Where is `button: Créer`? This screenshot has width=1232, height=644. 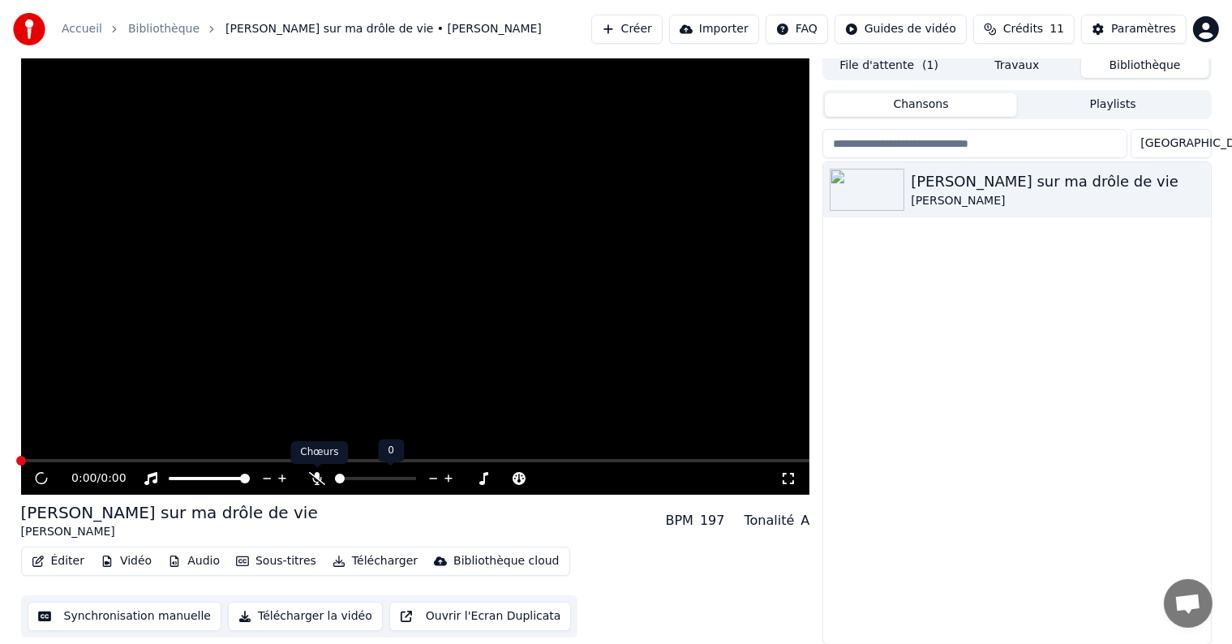 button: Créer is located at coordinates (627, 29).